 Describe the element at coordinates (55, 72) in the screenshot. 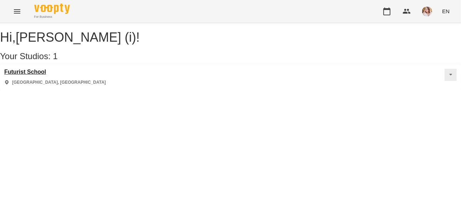

I see `h3: Futurist School` at that location.